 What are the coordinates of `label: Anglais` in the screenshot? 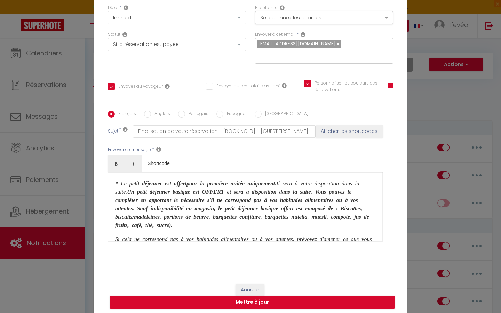 It's located at (160, 114).